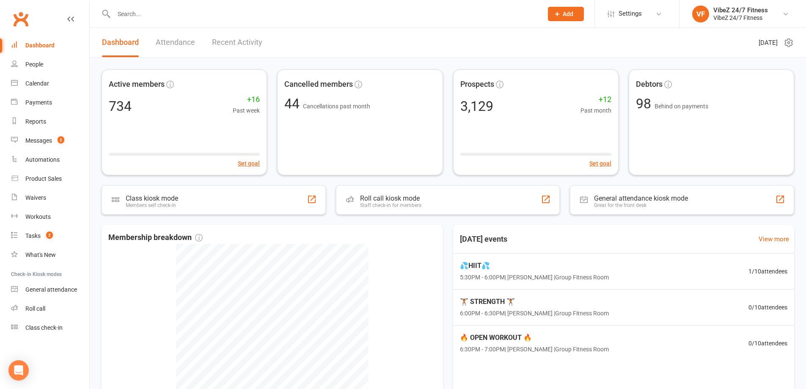 This screenshot has height=389, width=806. I want to click on div: Great for the front desk, so click(641, 205).